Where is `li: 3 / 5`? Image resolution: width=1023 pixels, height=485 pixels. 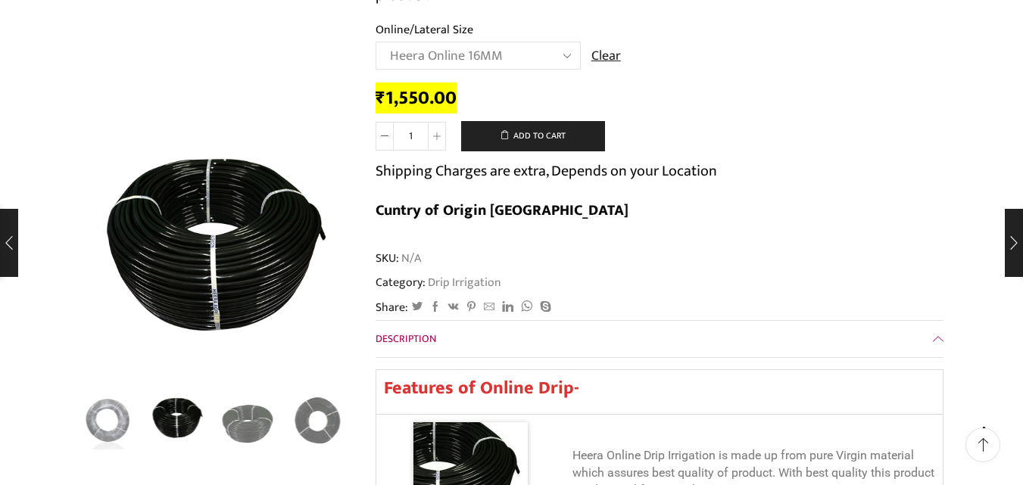 li: 3 / 5 is located at coordinates (177, 419).